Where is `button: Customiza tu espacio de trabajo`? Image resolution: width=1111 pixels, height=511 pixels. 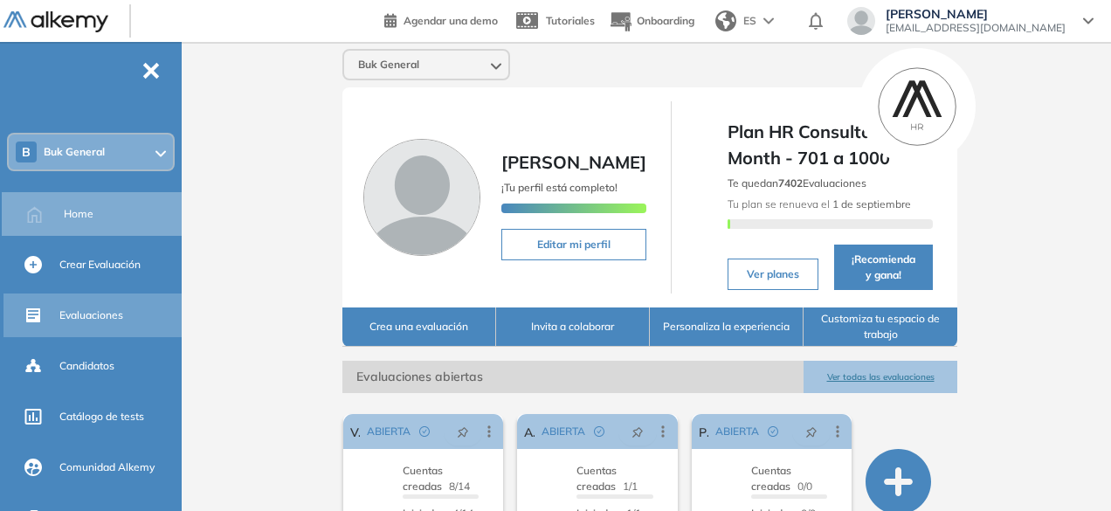
button: Customiza tu espacio de trabajo is located at coordinates (881, 327).